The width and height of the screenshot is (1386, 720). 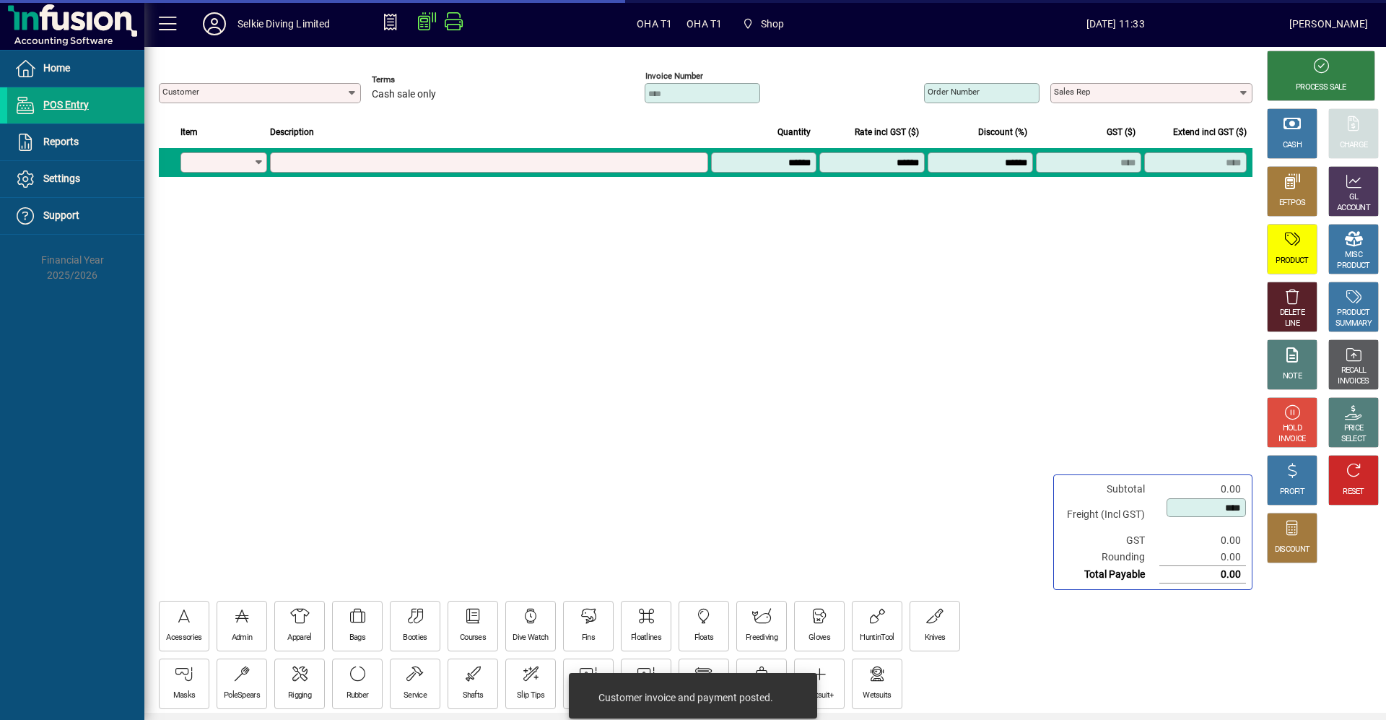 I want to click on mat-label: Order number, so click(x=953, y=92).